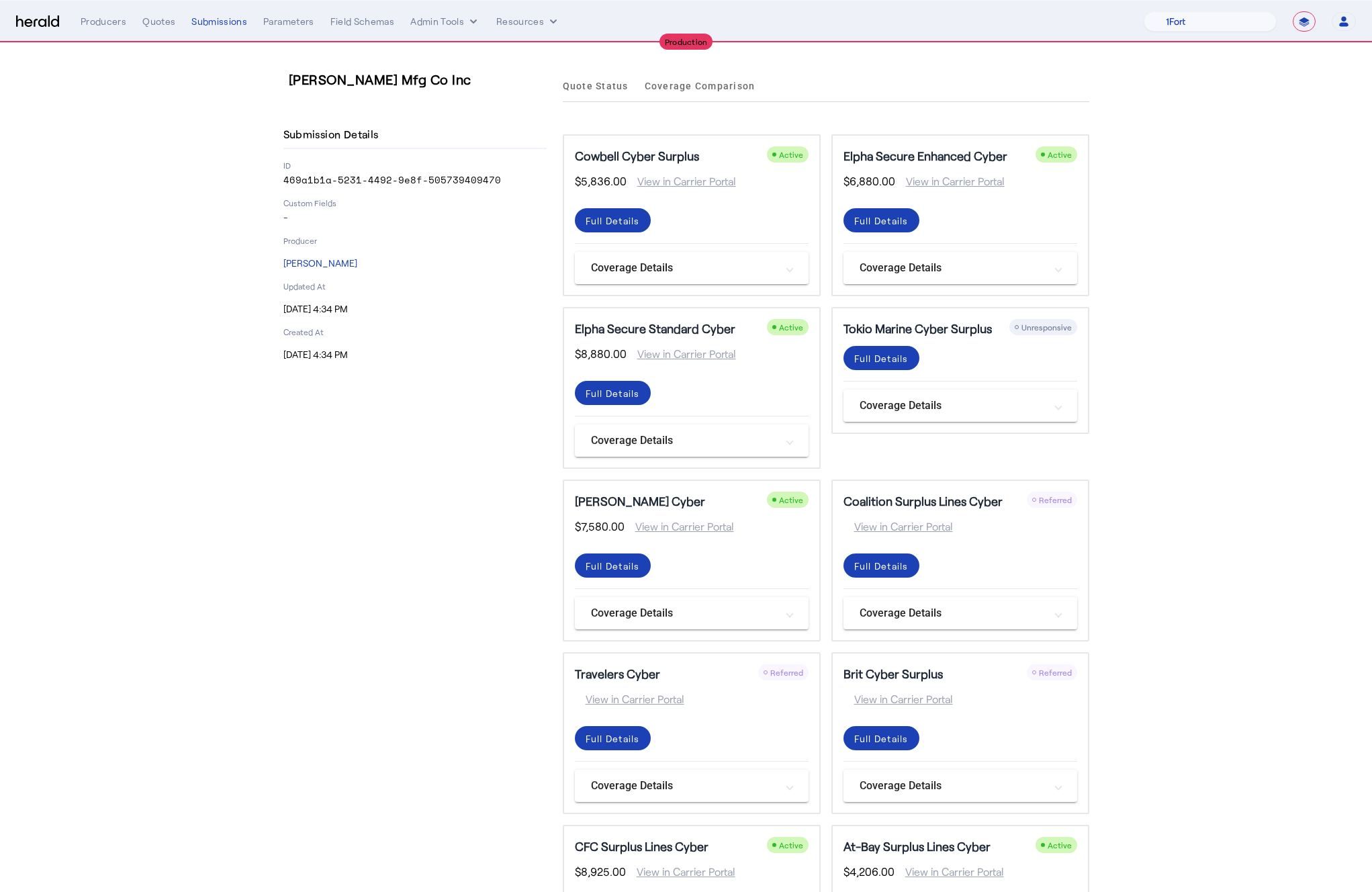  I want to click on a: Coverage Comparison, so click(700, 86).